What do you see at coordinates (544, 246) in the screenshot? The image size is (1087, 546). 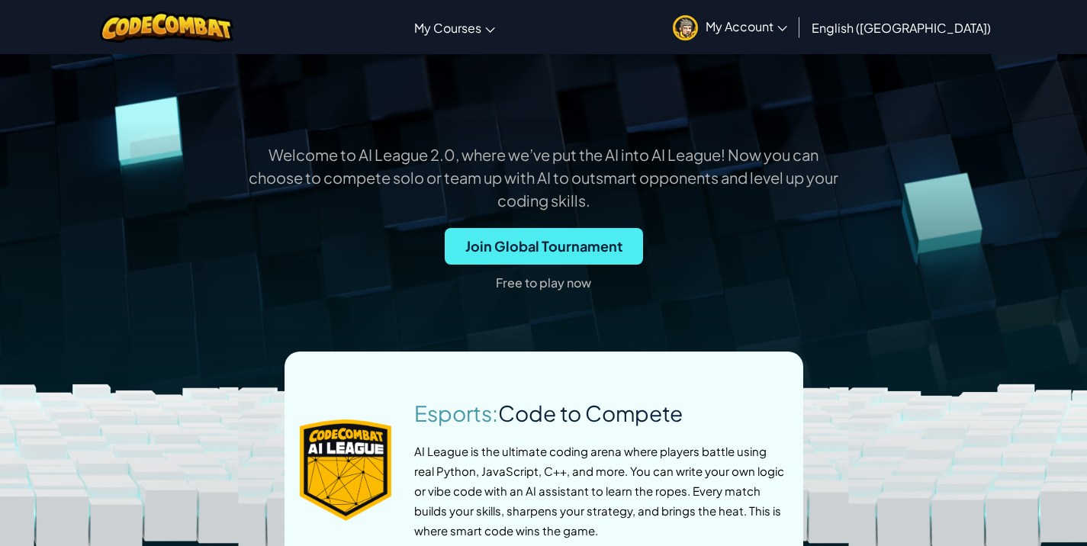 I see `button: Join Global Tournament` at bounding box center [544, 246].